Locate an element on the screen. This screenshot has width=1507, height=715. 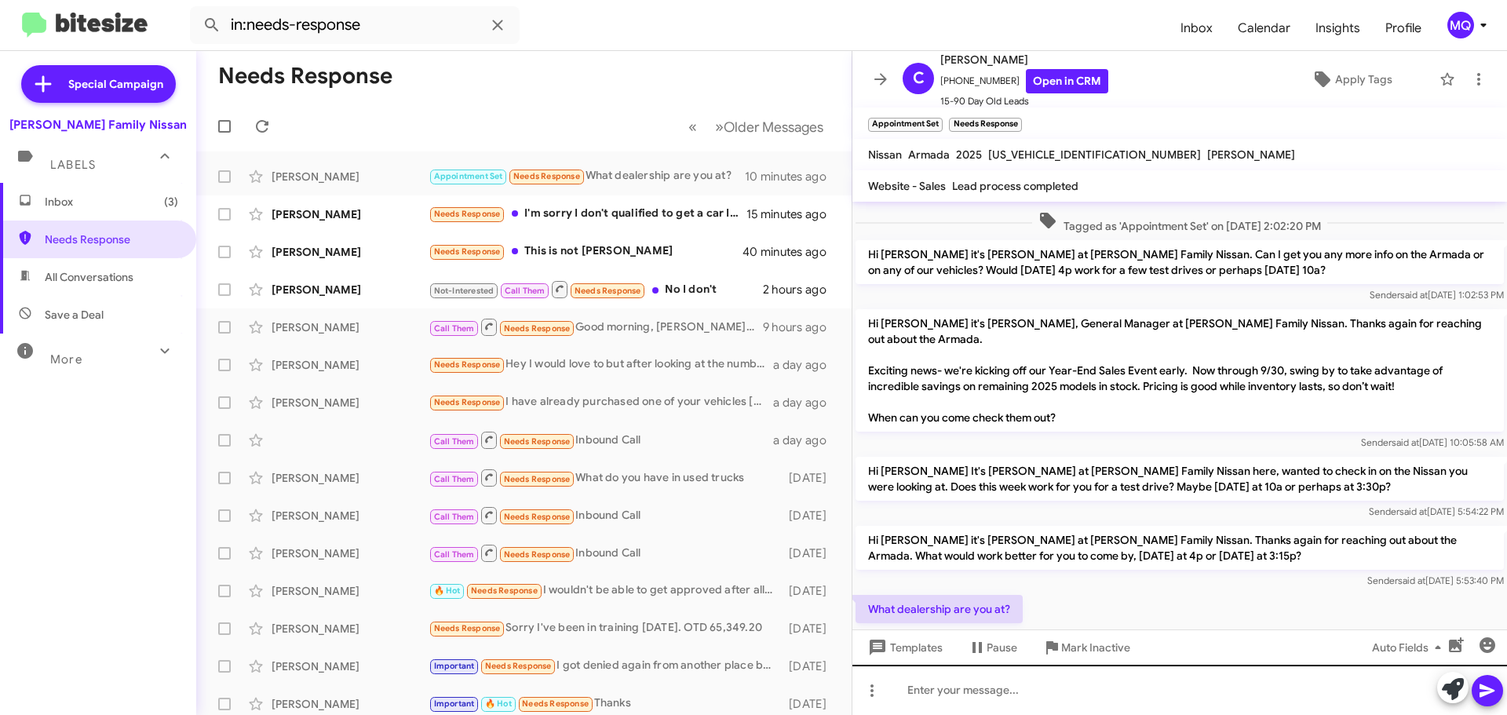
span: Mark Inactive is located at coordinates (1096, 648).